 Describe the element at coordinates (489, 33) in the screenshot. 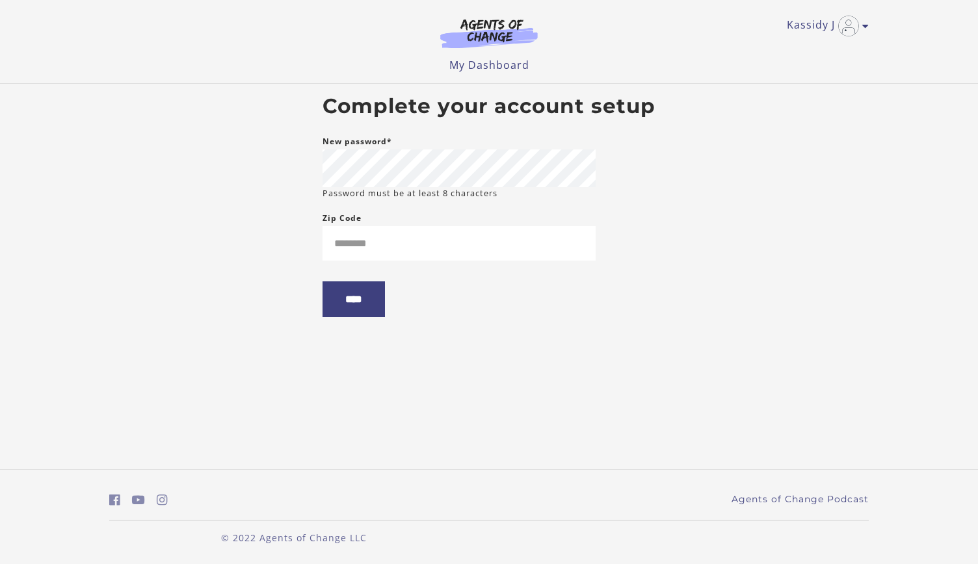

I see `img: Agents of Change Logo` at that location.